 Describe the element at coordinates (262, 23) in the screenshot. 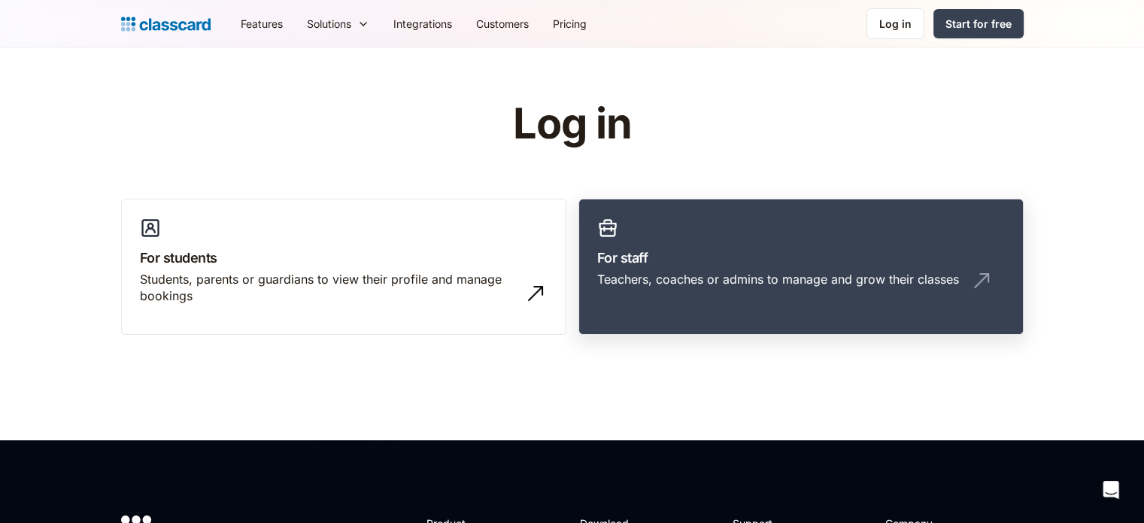

I see `a: Features` at that location.